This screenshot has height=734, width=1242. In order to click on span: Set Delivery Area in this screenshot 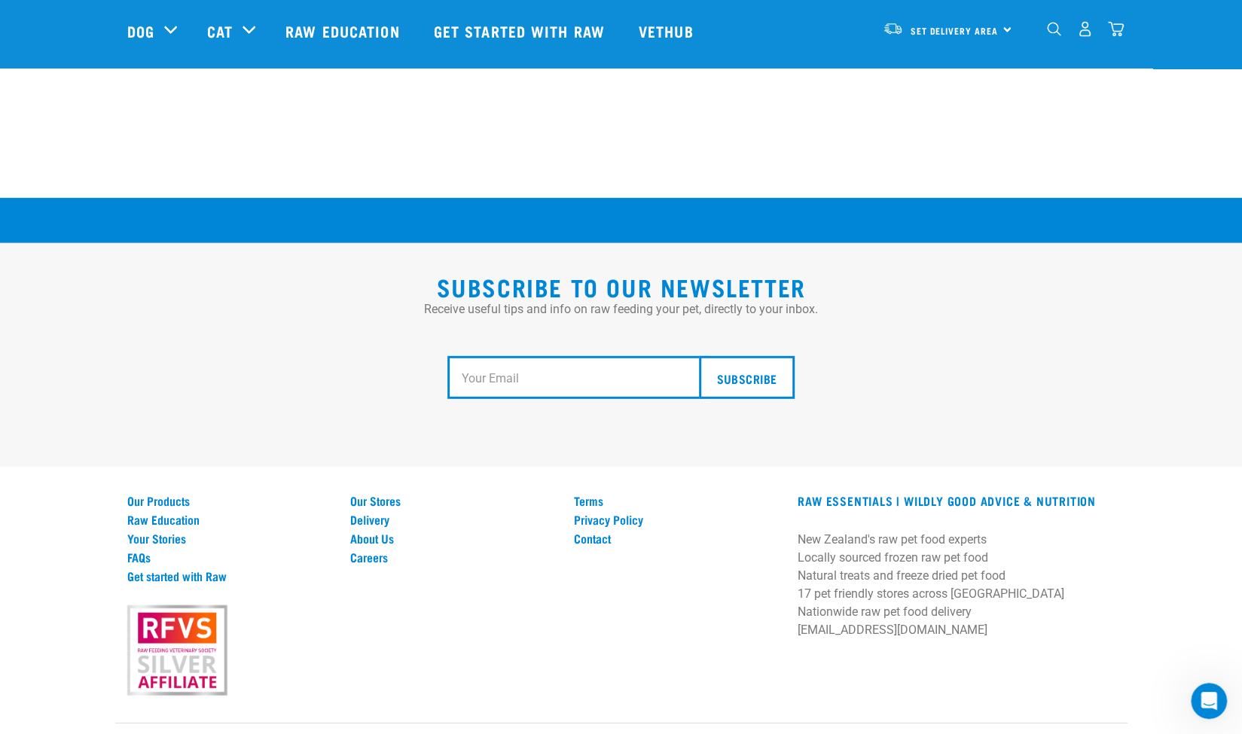, I will do `click(954, 30)`.